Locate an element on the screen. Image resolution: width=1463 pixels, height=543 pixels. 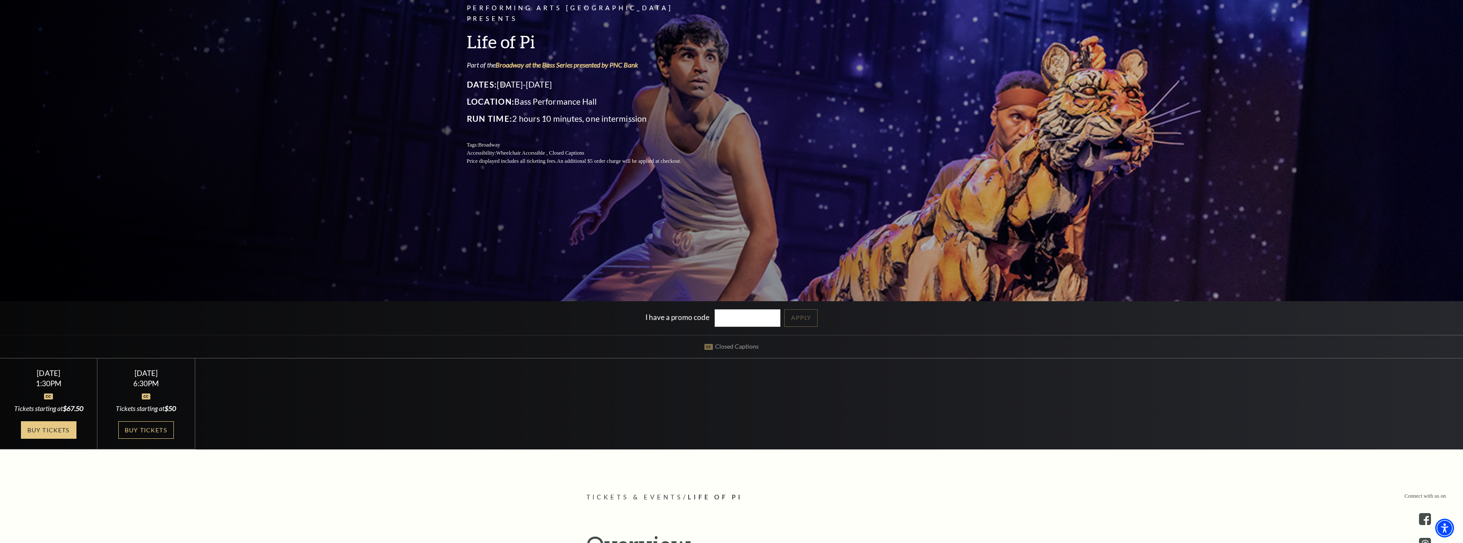
span: Wheelchair Accessible , Closed Captions is located at coordinates (540, 153).